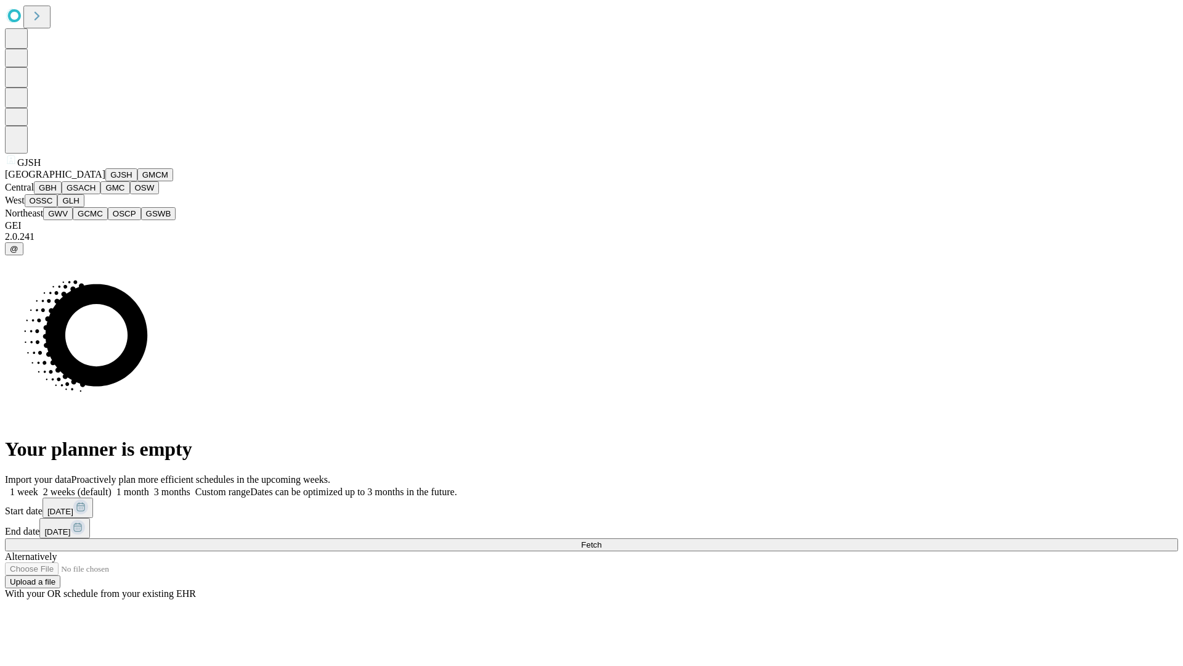 This screenshot has width=1183, height=666. Describe the element at coordinates (201, 479) in the screenshot. I see `span: Proactively plan more efficient schedules in the upcoming weeks.` at that location.